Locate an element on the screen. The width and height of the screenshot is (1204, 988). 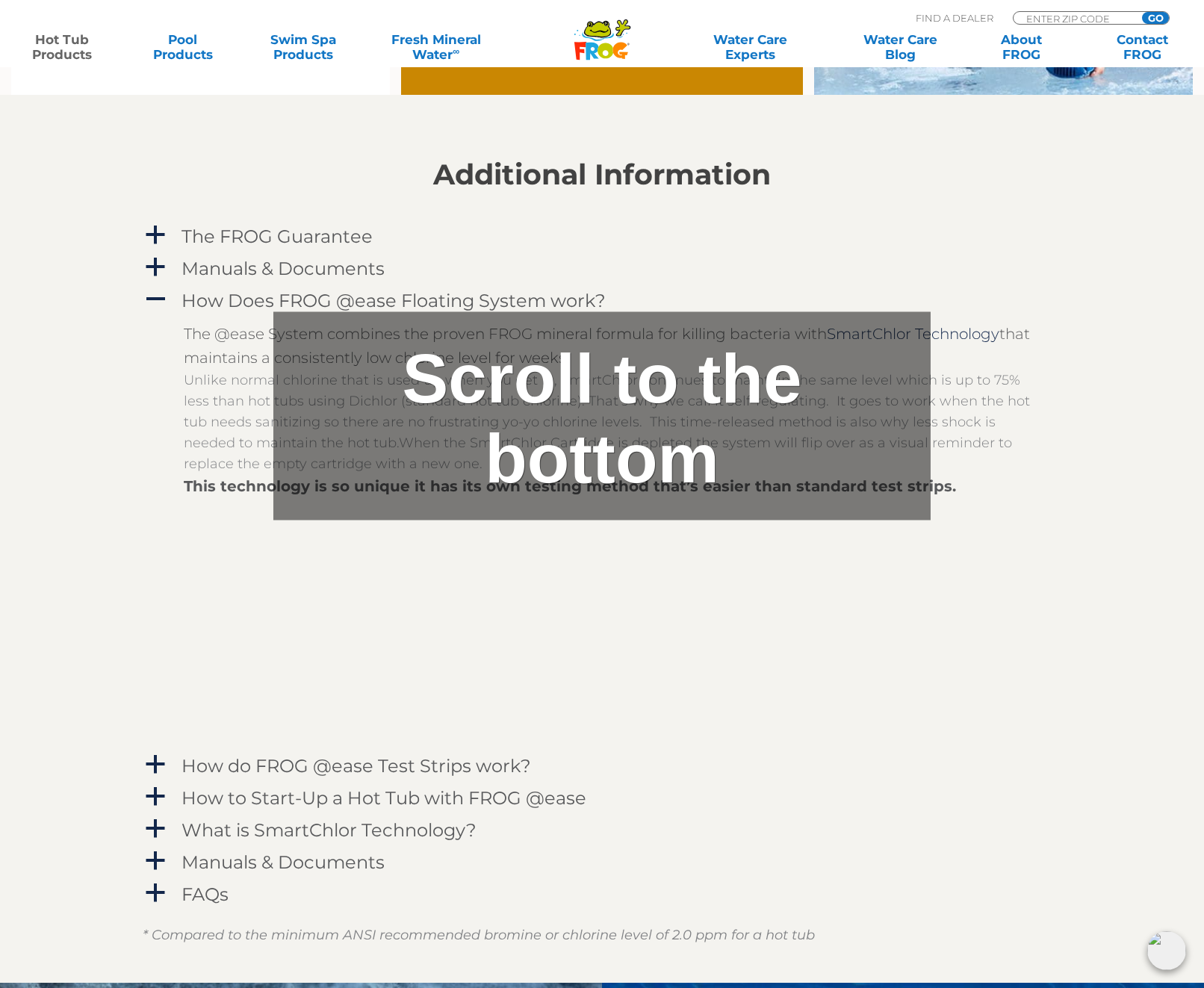
a: a The FROG Guarantee is located at coordinates (602, 236).